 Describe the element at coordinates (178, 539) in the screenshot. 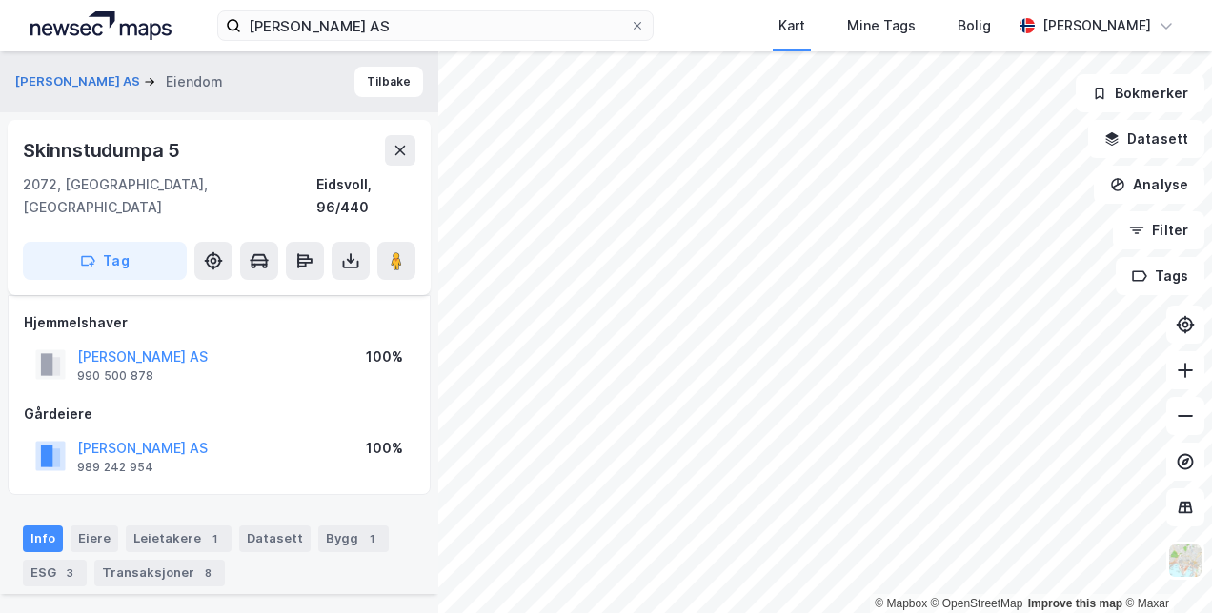

I see `div: Leietakere` at that location.